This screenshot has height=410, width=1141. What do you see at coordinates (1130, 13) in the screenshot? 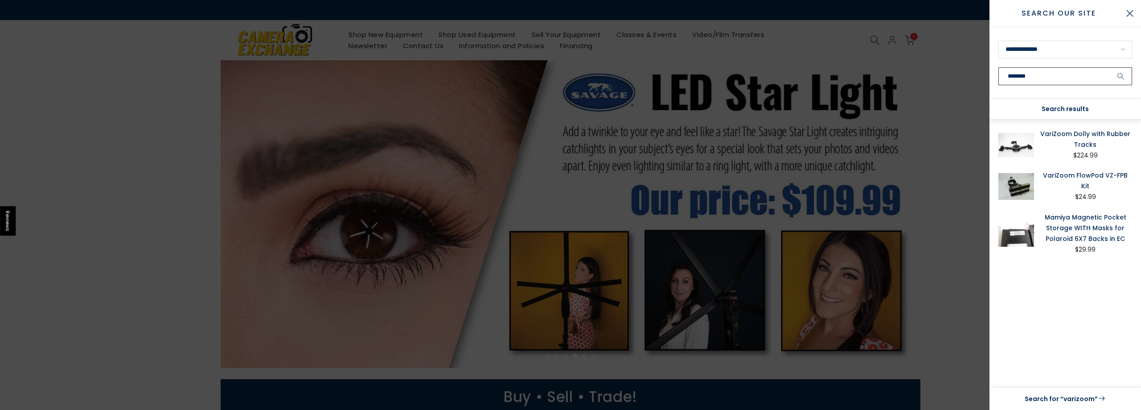
I see `button: Close Search` at bounding box center [1130, 13].